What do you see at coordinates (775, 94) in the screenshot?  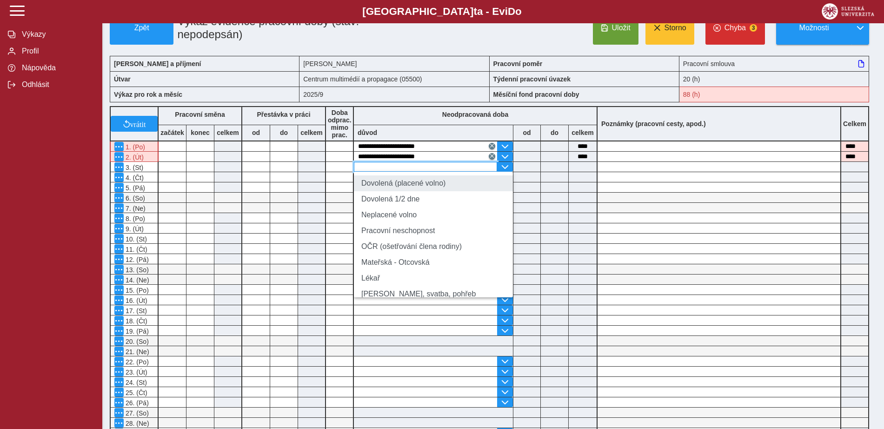 I see `div: Fond pracovní doby (88 h) a součet hodin (8 h) se neshodují!` at bounding box center [775, 94].